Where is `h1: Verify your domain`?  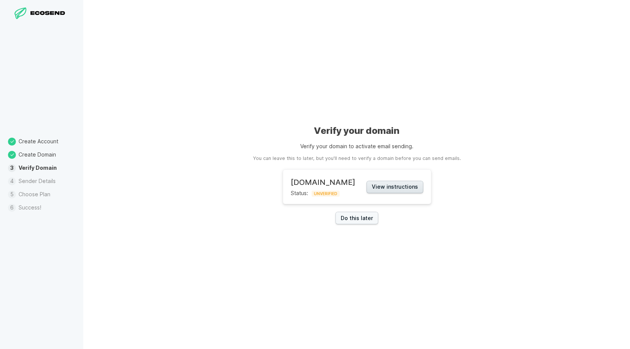 h1: Verify your domain is located at coordinates (357, 131).